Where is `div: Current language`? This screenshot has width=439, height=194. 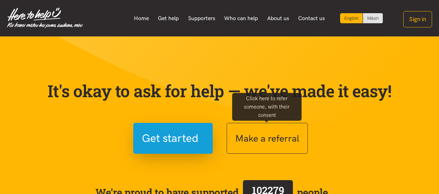 div: Current language is located at coordinates (352, 18).